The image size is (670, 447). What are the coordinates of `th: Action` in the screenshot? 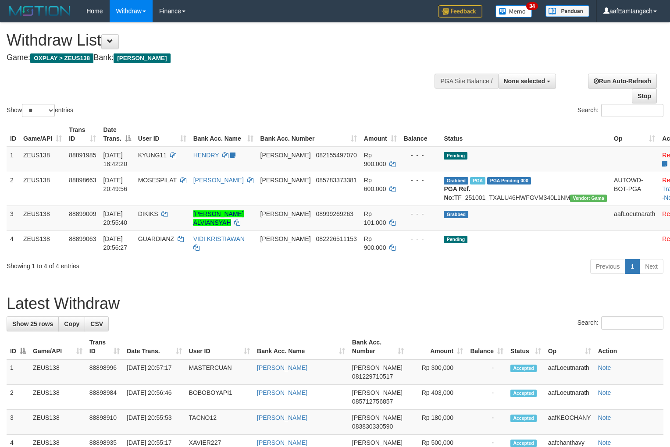 It's located at (629, 347).